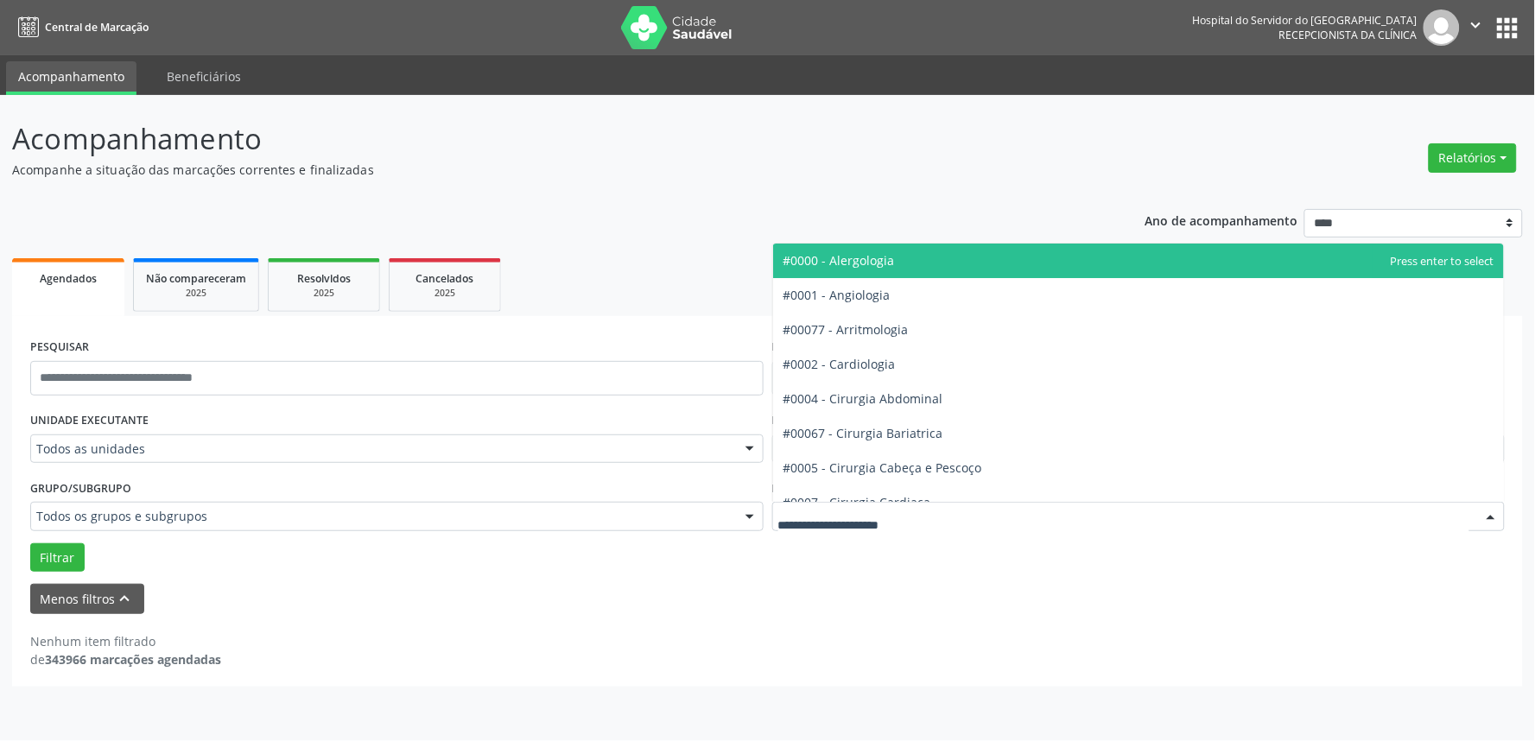 The height and width of the screenshot is (741, 1535). I want to click on a: Central de Marcação, so click(80, 27).